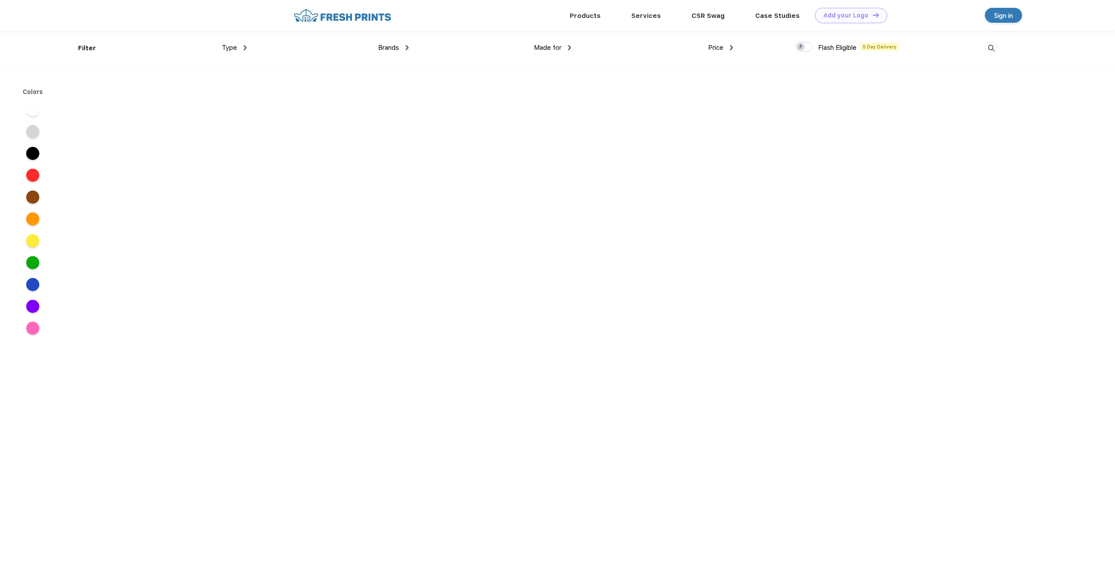 The image size is (1115, 576). Describe the element at coordinates (389, 48) in the screenshot. I see `span: Brands` at that location.